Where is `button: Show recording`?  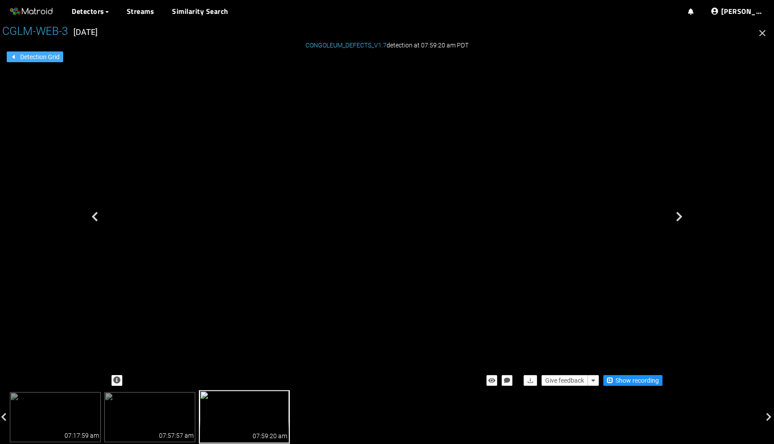 button: Show recording is located at coordinates (633, 381).